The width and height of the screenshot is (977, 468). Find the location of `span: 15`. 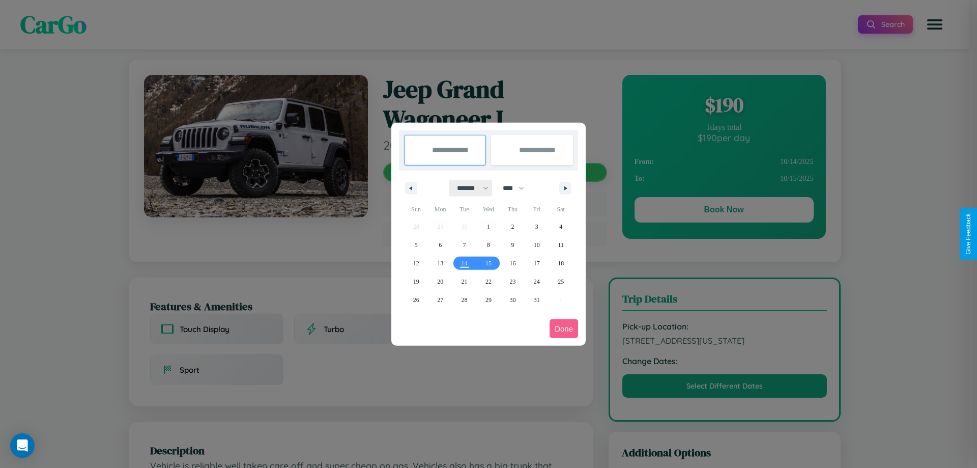

span: 15 is located at coordinates (489, 263).